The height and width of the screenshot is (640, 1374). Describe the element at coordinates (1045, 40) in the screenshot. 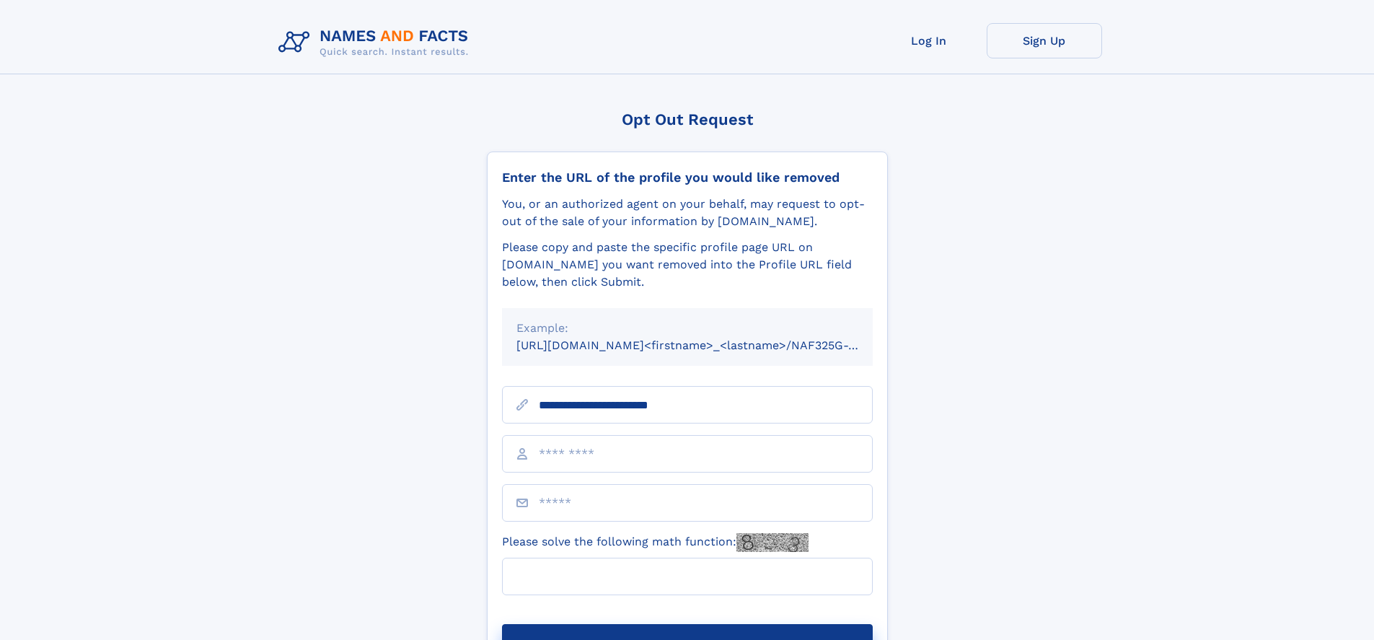

I see `a: Sign Up` at that location.